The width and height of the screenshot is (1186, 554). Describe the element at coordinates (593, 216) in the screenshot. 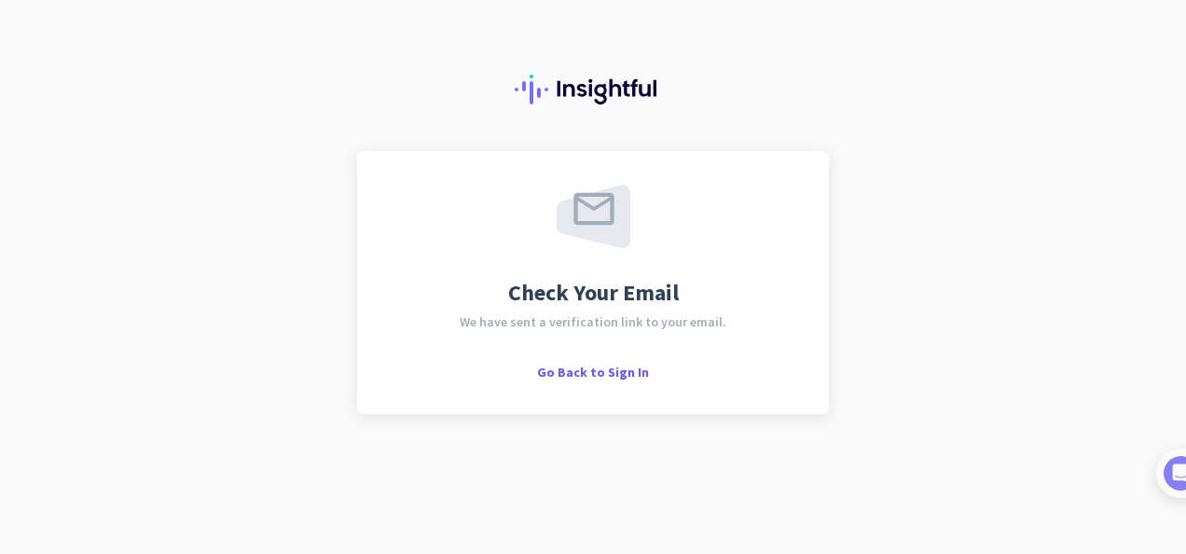

I see `img: email-sent` at that location.